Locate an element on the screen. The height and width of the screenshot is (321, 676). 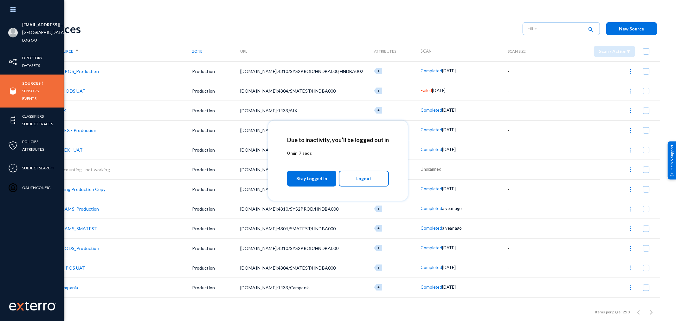
p: 0 min 7 secs is located at coordinates (338, 153).